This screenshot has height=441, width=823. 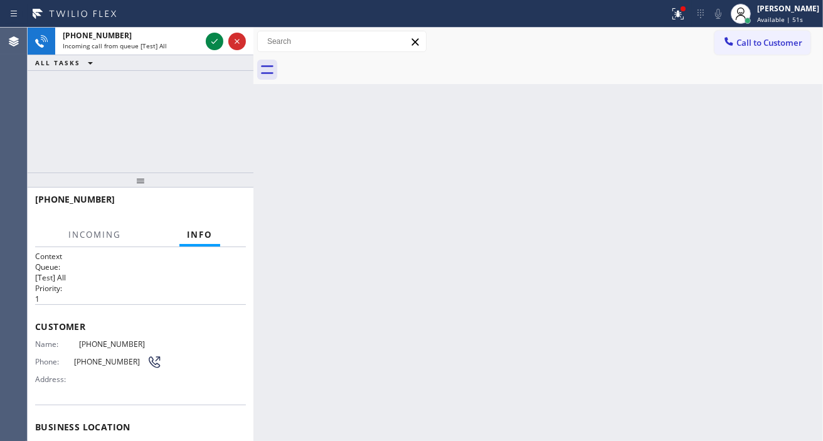 What do you see at coordinates (95, 235) in the screenshot?
I see `button: Incoming` at bounding box center [95, 235].